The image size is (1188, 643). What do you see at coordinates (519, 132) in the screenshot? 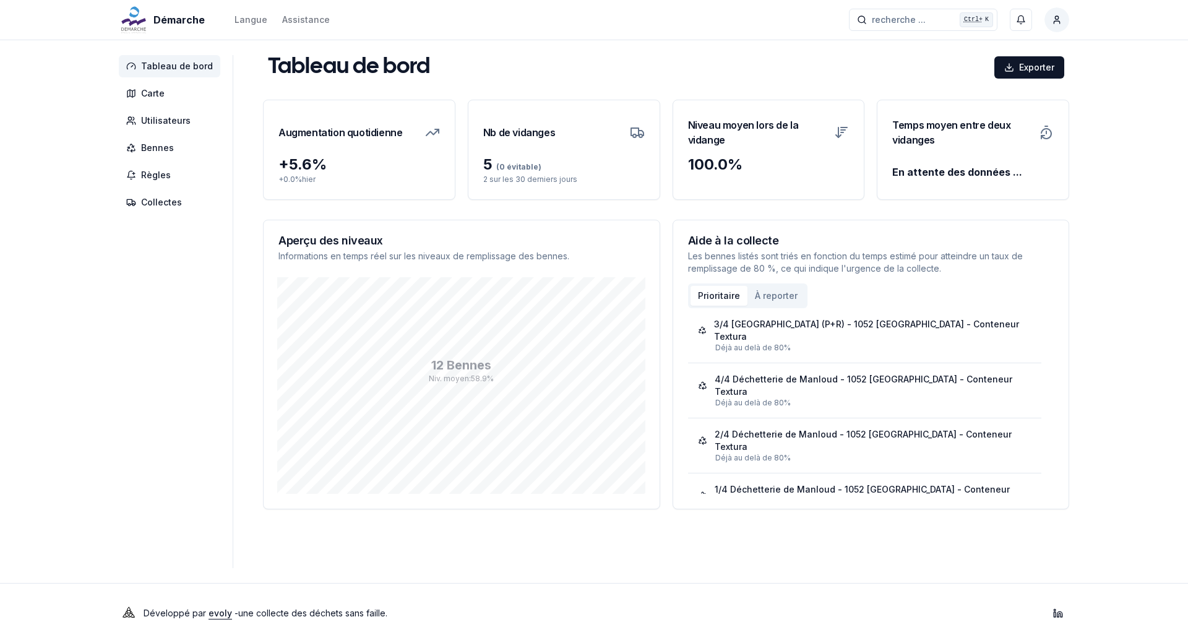
I see `h3: Nb de vidanges` at bounding box center [519, 132].